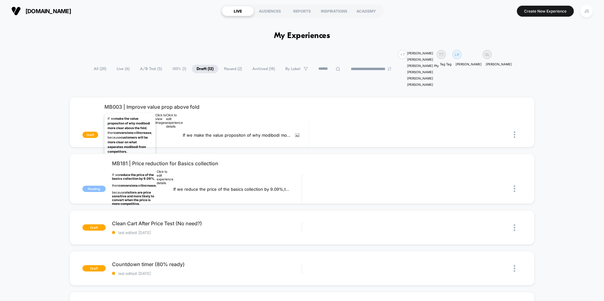  Describe the element at coordinates (16, 11) in the screenshot. I see `img: Visually logo` at that location.